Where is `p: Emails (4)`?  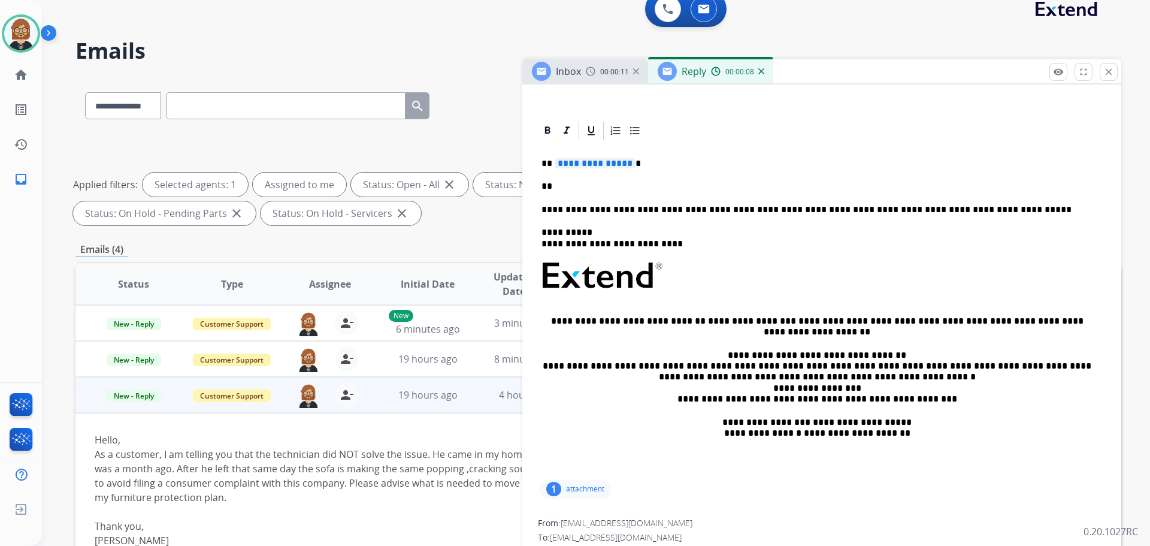 p: Emails (4) is located at coordinates (102, 249).